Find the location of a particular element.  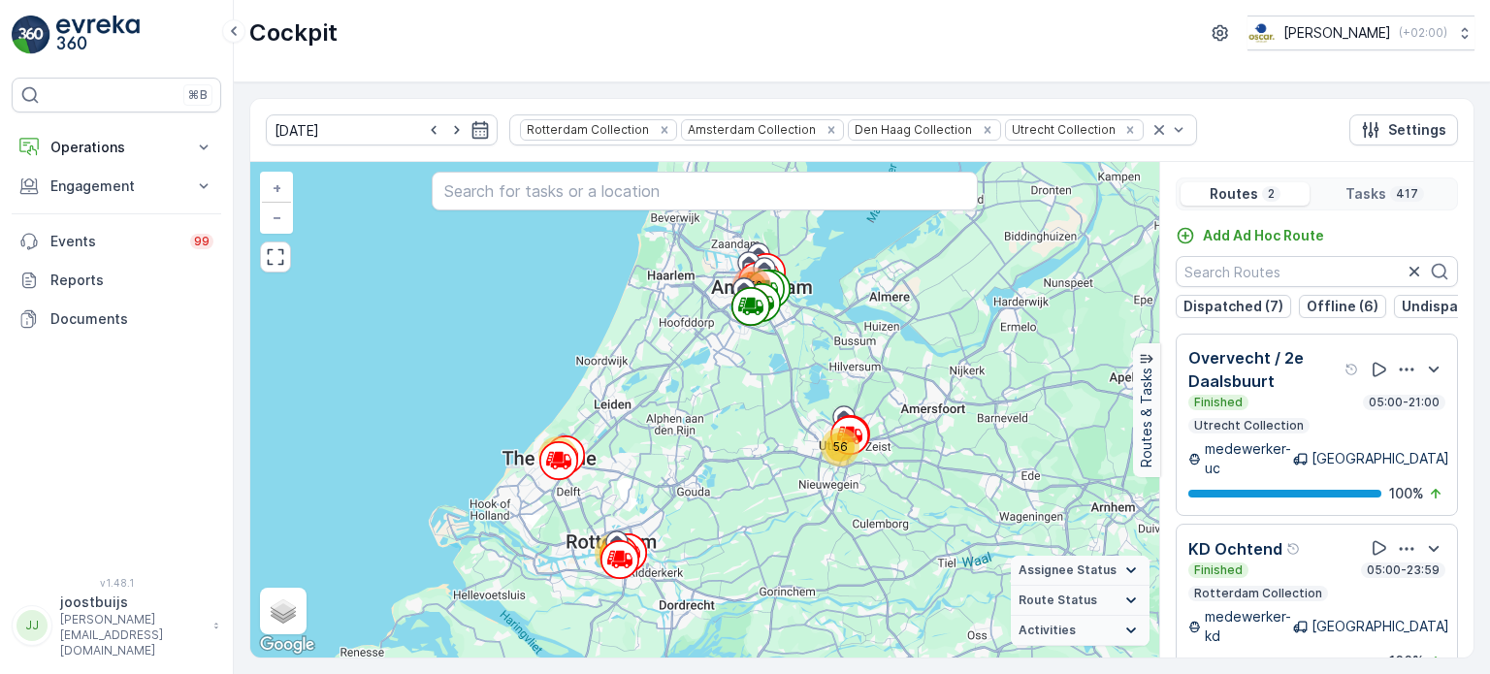

div: Utrecht Collection is located at coordinates (1062, 129).